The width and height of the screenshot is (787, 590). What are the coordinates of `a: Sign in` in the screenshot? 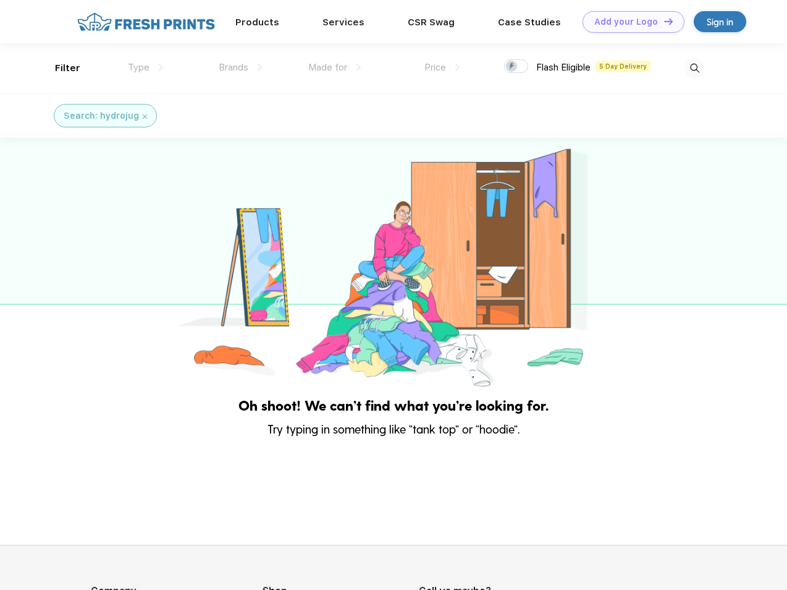 It's located at (720, 22).